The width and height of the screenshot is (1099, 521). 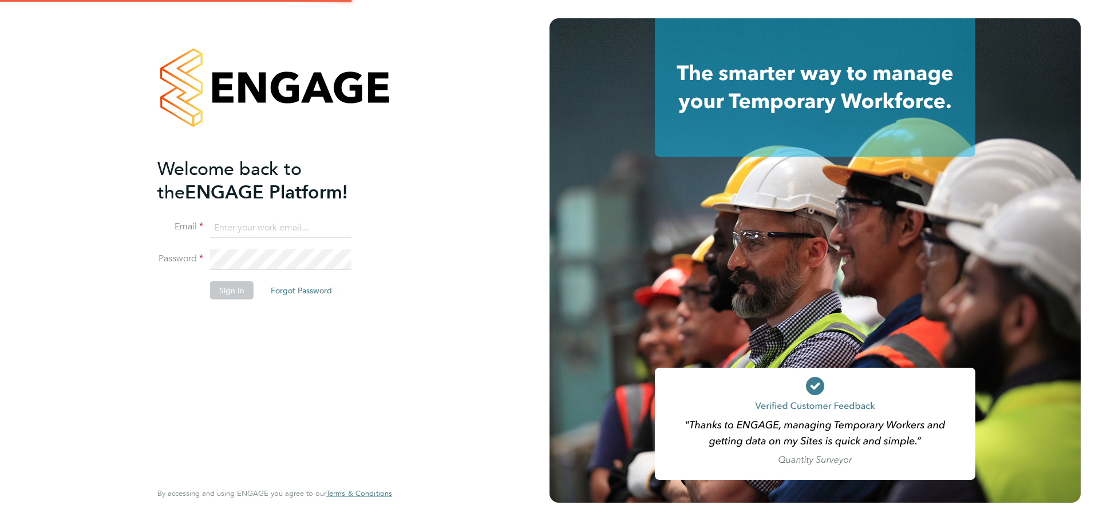 I want to click on input: Enter your work email..., so click(x=280, y=228).